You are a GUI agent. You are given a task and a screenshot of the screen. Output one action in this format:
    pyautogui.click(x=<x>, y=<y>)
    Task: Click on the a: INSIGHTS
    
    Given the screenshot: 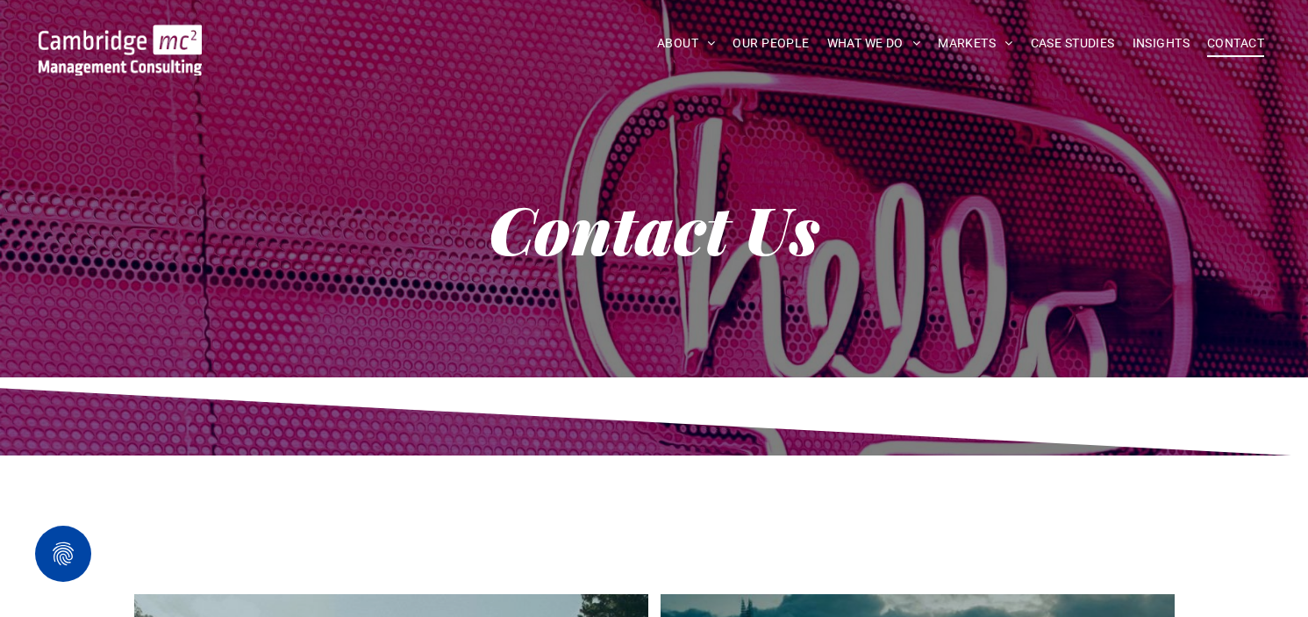 What is the action you would take?
    pyautogui.click(x=1160, y=43)
    